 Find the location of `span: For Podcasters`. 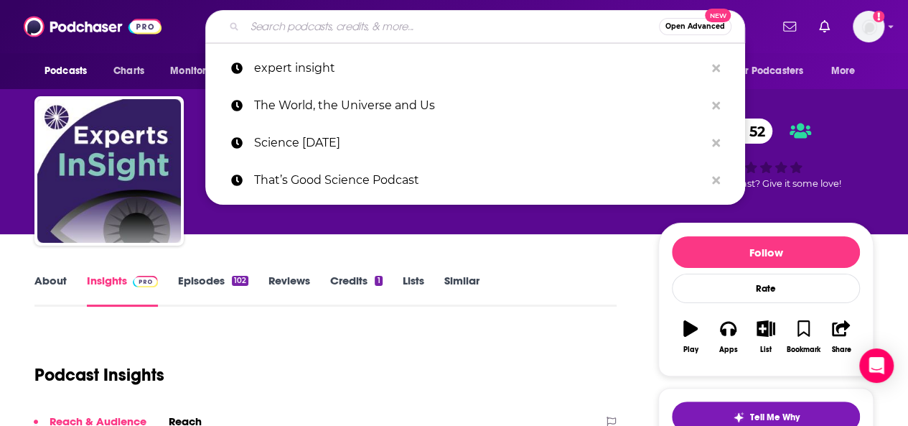

span: For Podcasters is located at coordinates (769, 71).